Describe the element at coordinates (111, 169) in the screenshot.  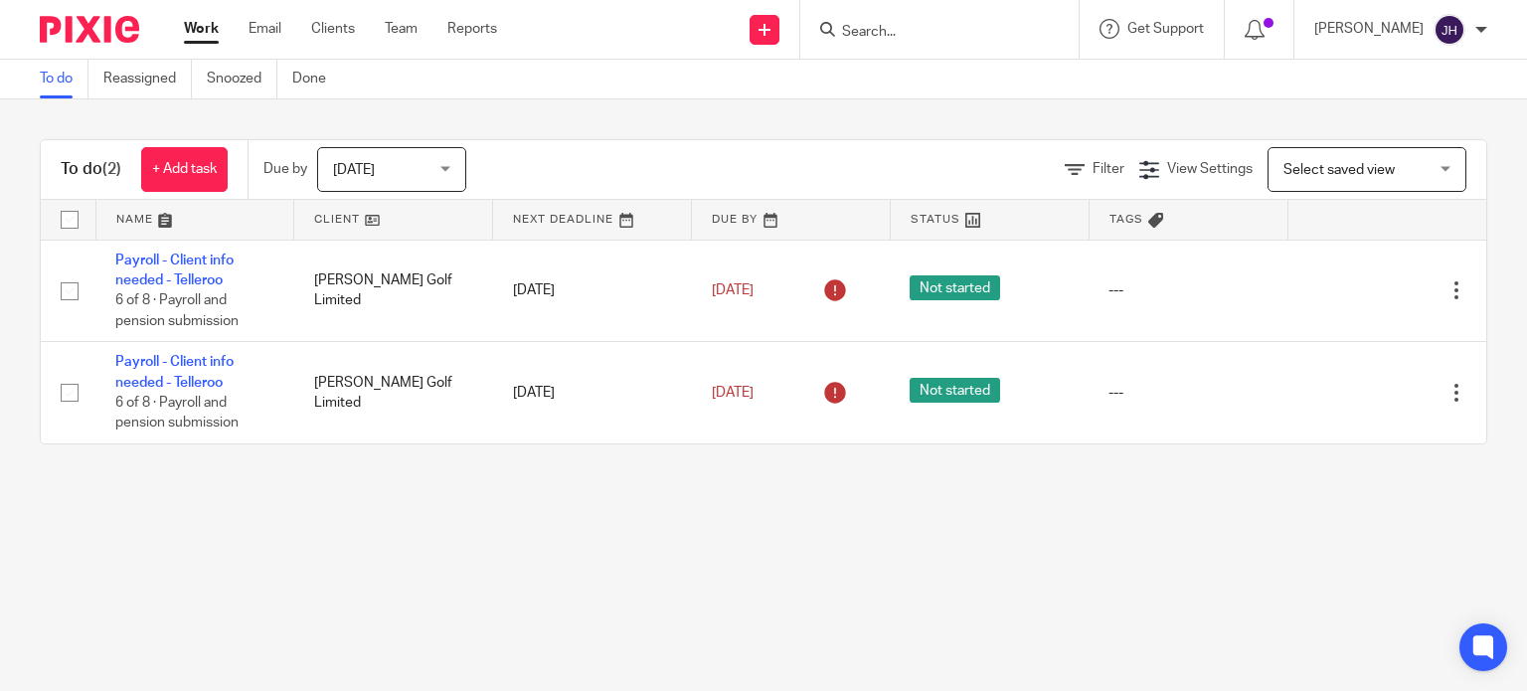
I see `span: (2)` at that location.